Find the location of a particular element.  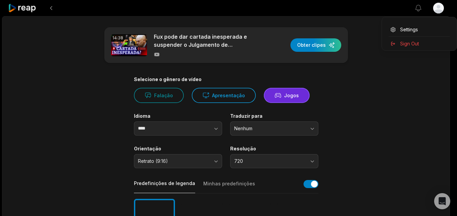

label: Resolução is located at coordinates (275, 149).